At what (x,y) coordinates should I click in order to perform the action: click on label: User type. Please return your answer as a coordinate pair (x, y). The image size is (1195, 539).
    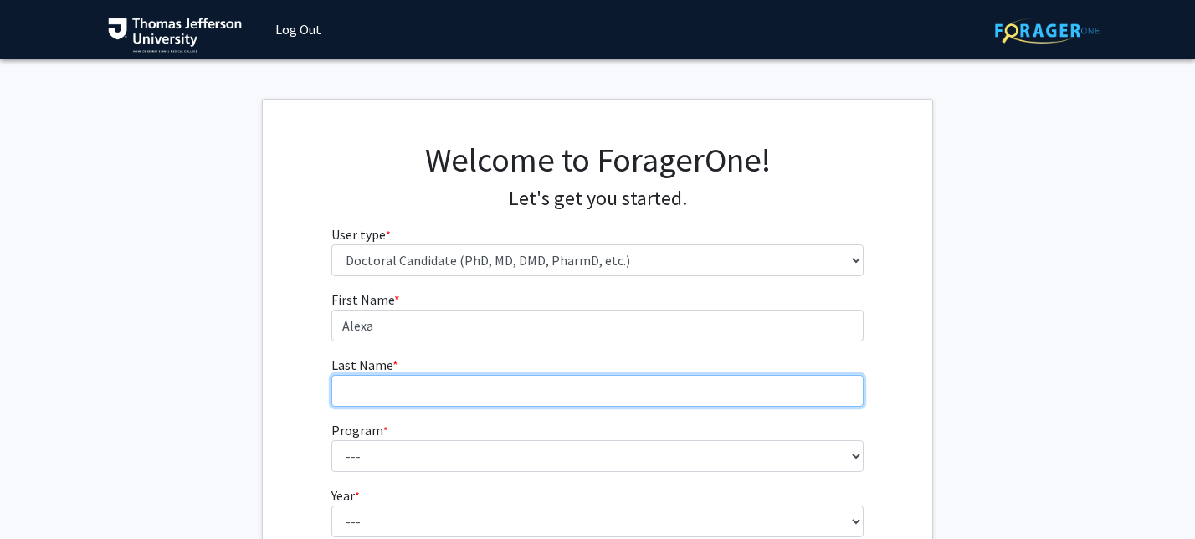
    Looking at the image, I should click on (361, 234).